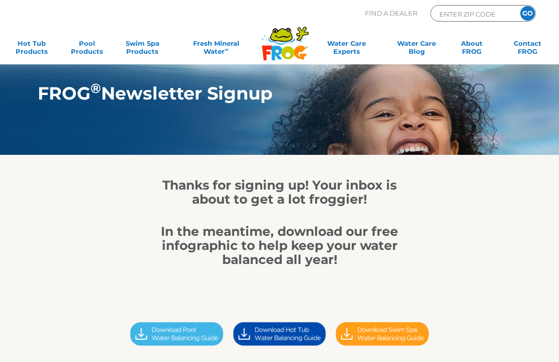 The width and height of the screenshot is (559, 362). Describe the element at coordinates (382, 334) in the screenshot. I see `img: Download Button (Swim Spa)` at that location.